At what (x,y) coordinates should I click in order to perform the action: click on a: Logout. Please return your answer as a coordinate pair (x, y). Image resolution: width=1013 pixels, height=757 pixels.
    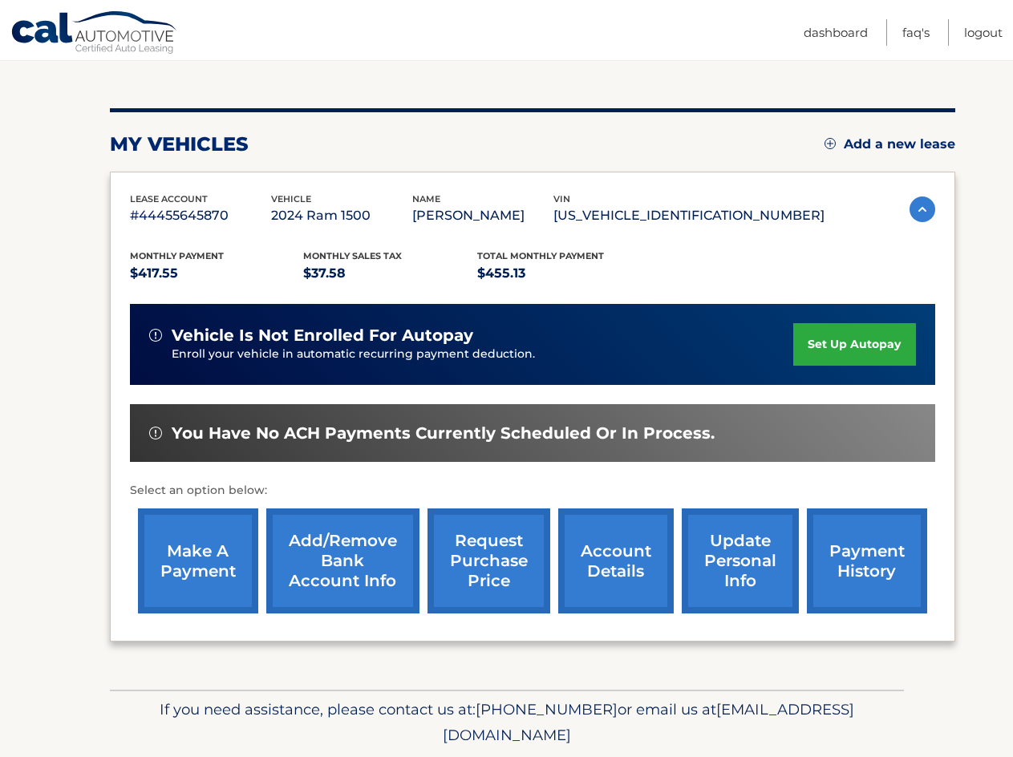
    Looking at the image, I should click on (984, 32).